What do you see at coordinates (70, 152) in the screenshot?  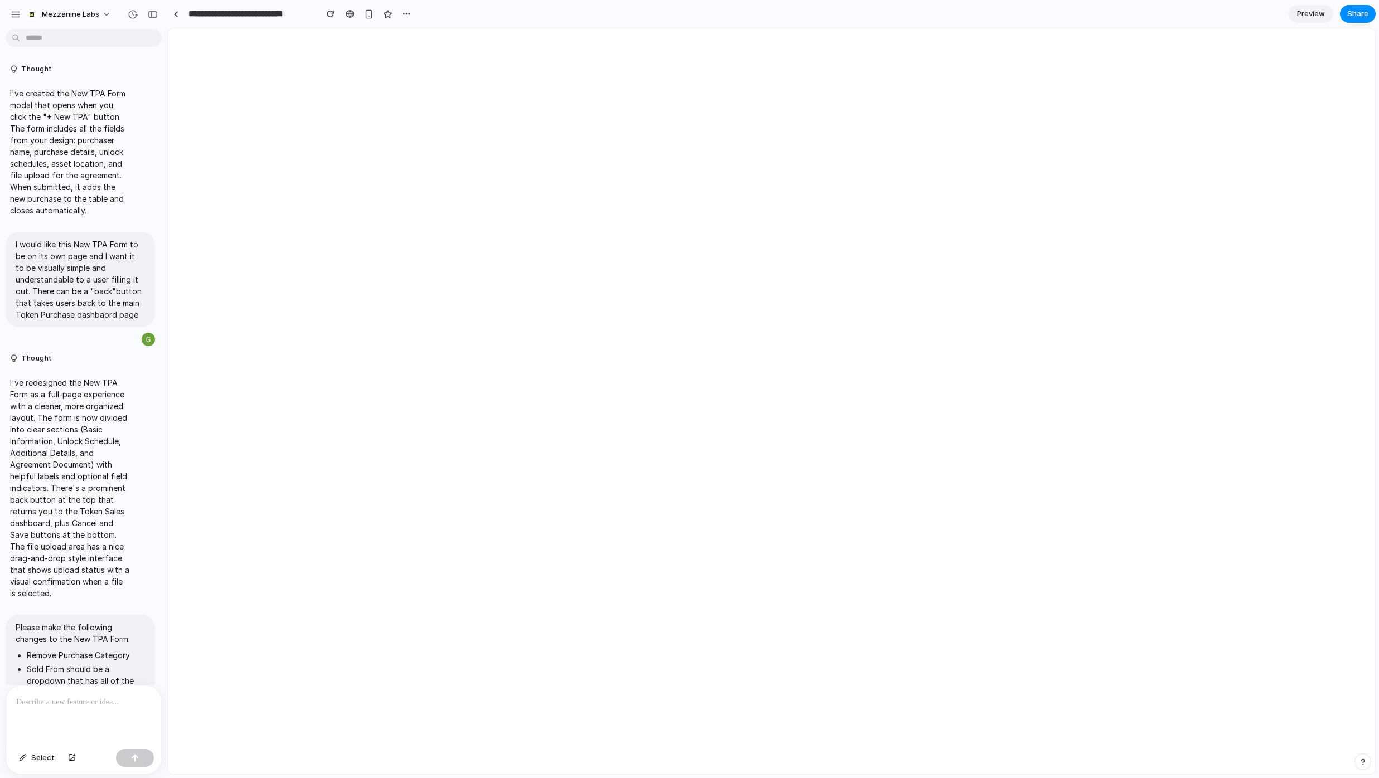 I see `p: I've created the New TPA Form modal that opens when you click the "+ New TPA" button. The form in...` at bounding box center [70, 152].